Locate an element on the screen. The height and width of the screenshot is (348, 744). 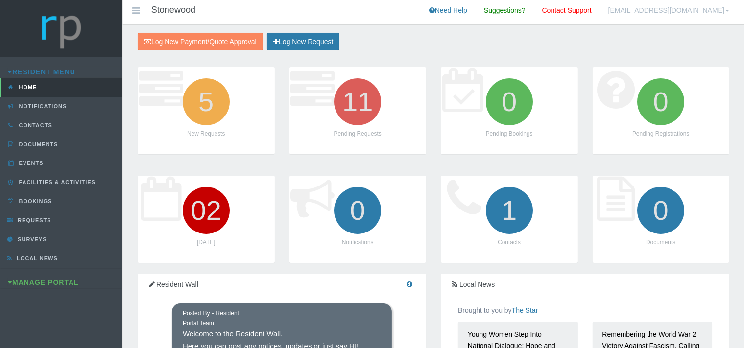
i: 5 is located at coordinates (206, 102).